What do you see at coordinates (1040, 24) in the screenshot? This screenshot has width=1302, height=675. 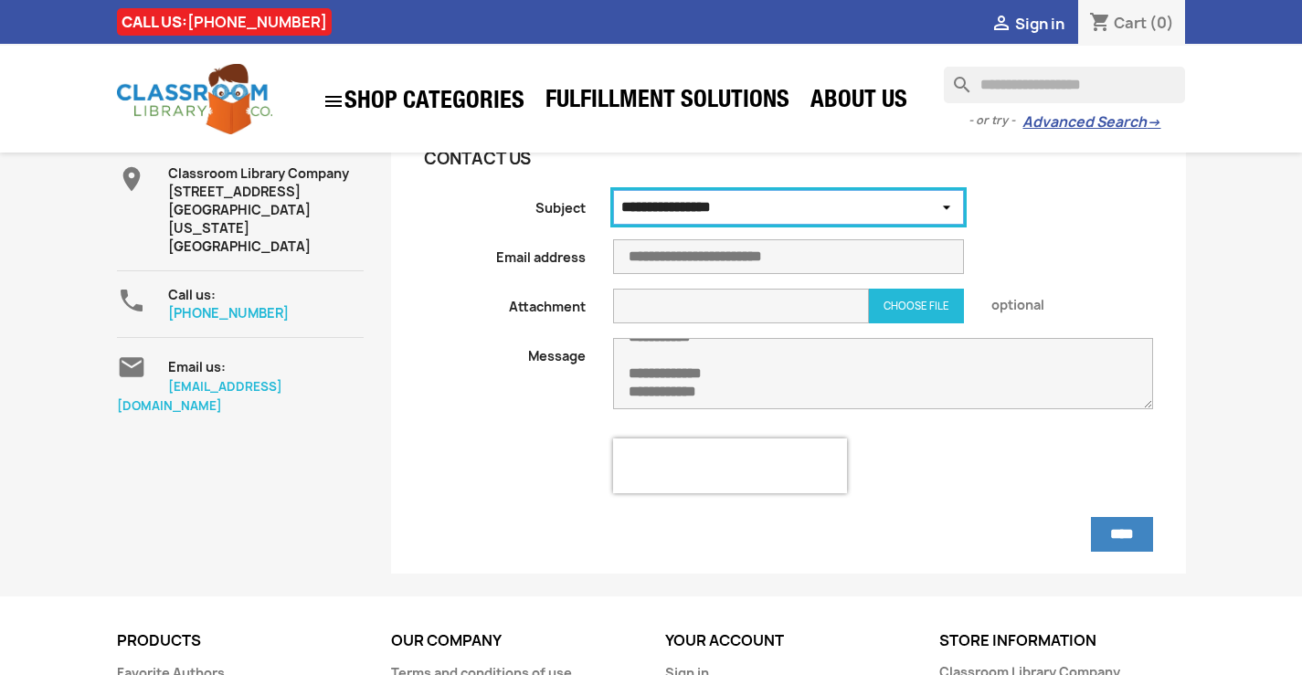 I see `span: Sign in` at bounding box center [1040, 24].